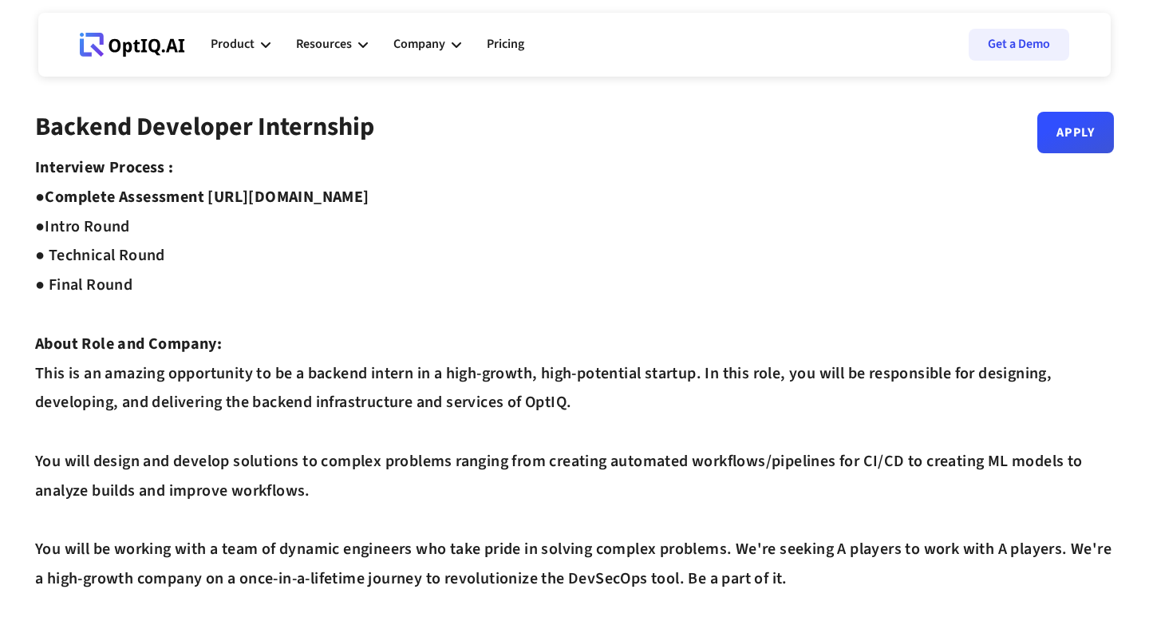 The width and height of the screenshot is (1149, 621). Describe the element at coordinates (1019, 45) in the screenshot. I see `a: Get a Demo` at that location.